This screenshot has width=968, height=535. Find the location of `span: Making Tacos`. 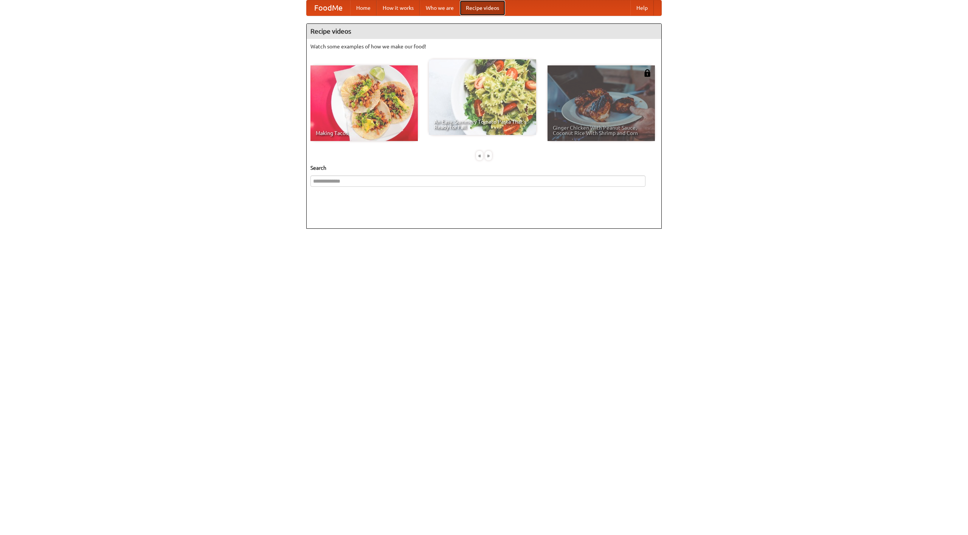

span: Making Tacos is located at coordinates (364, 133).